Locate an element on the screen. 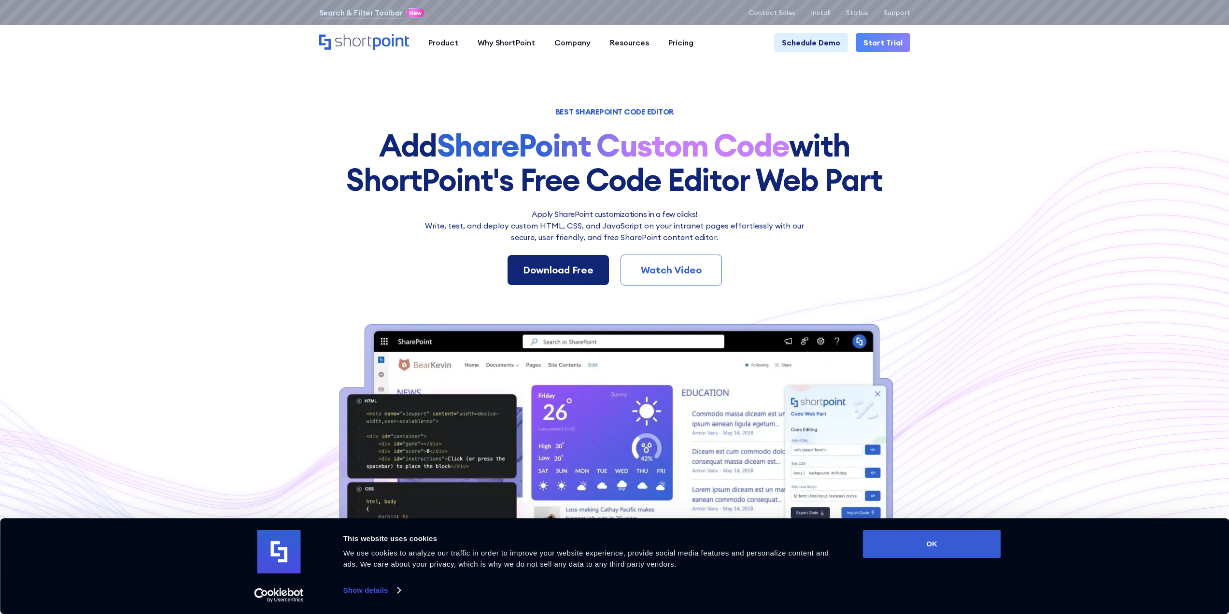 The height and width of the screenshot is (614, 1229). a: Usercentrics Cookiebot - opens in a new window is located at coordinates (279, 595).